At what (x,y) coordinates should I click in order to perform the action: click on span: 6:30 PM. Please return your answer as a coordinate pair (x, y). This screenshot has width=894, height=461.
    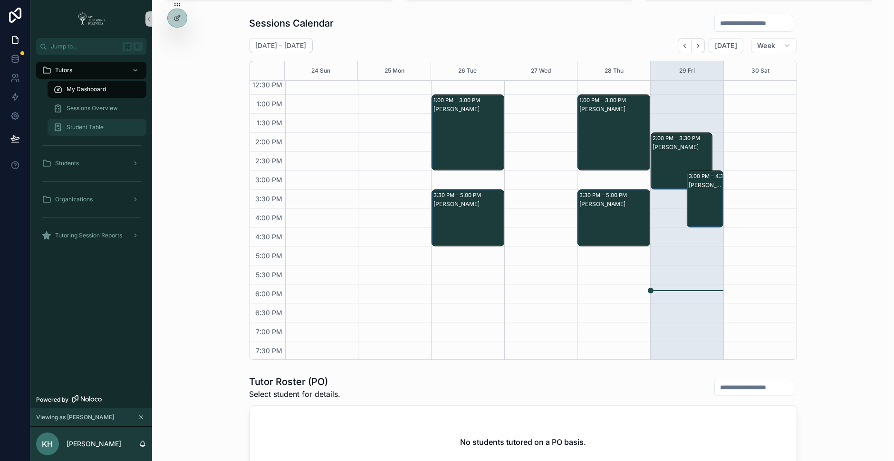
    Looking at the image, I should click on (269, 313).